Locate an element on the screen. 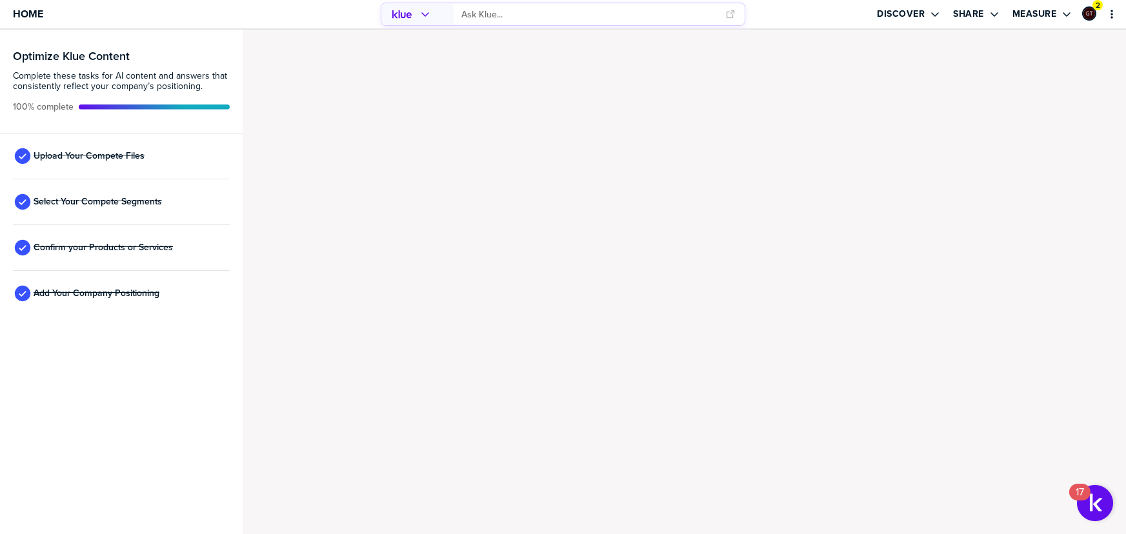 Image resolution: width=1126 pixels, height=534 pixels. span: Upload Your Compete Files is located at coordinates (89, 156).